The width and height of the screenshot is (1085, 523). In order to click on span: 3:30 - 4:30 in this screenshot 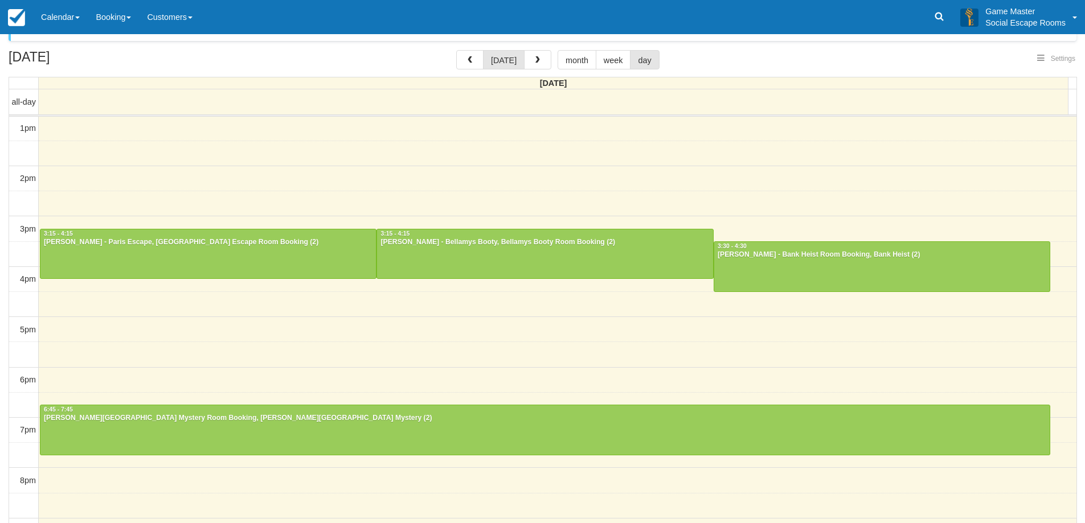, I will do `click(732, 246)`.